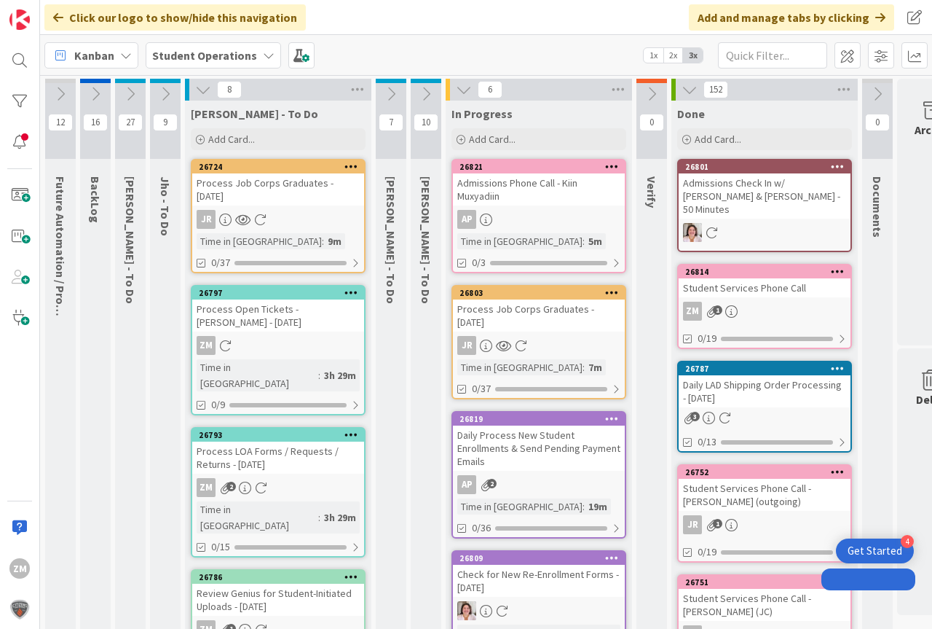  Describe the element at coordinates (768, 472) in the screenshot. I see `div: 26752` at that location.